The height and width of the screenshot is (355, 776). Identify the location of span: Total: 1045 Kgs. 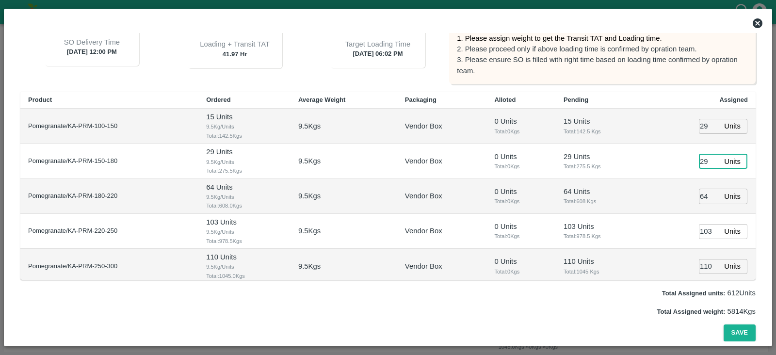
(601, 272).